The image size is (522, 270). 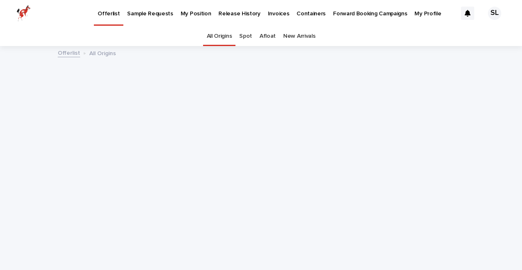 I want to click on div: SL, so click(x=494, y=13).